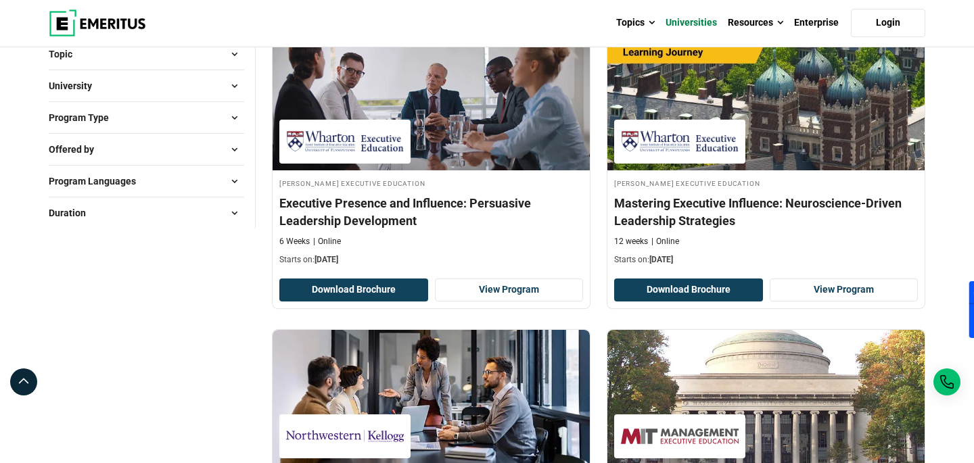 The image size is (974, 463). Describe the element at coordinates (146, 181) in the screenshot. I see `button: Program Languages` at that location.